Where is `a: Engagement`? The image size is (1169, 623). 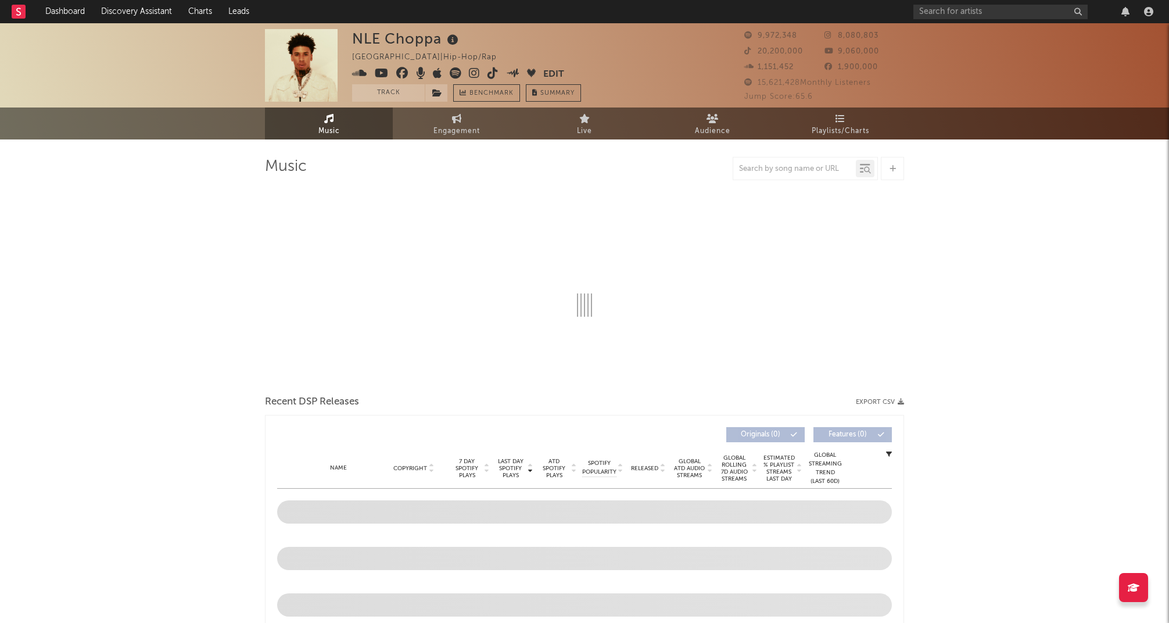 a: Engagement is located at coordinates (457, 123).